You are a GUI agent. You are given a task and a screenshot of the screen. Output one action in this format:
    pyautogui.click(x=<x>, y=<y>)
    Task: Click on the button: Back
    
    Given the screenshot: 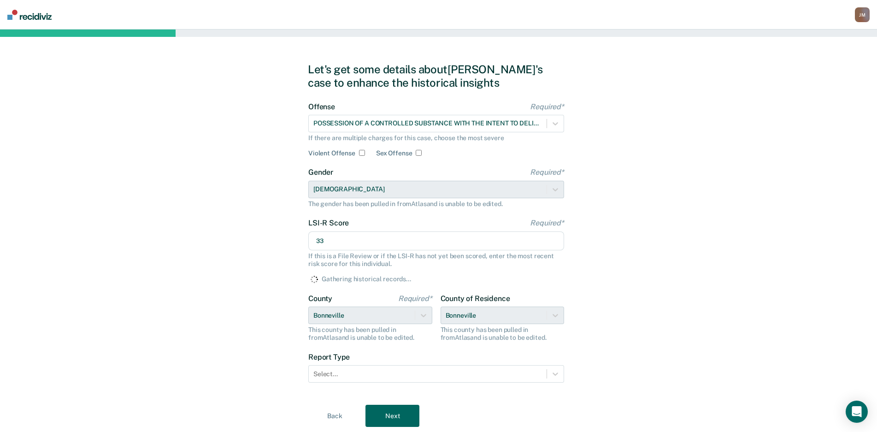 What is the action you would take?
    pyautogui.click(x=334, y=415)
    